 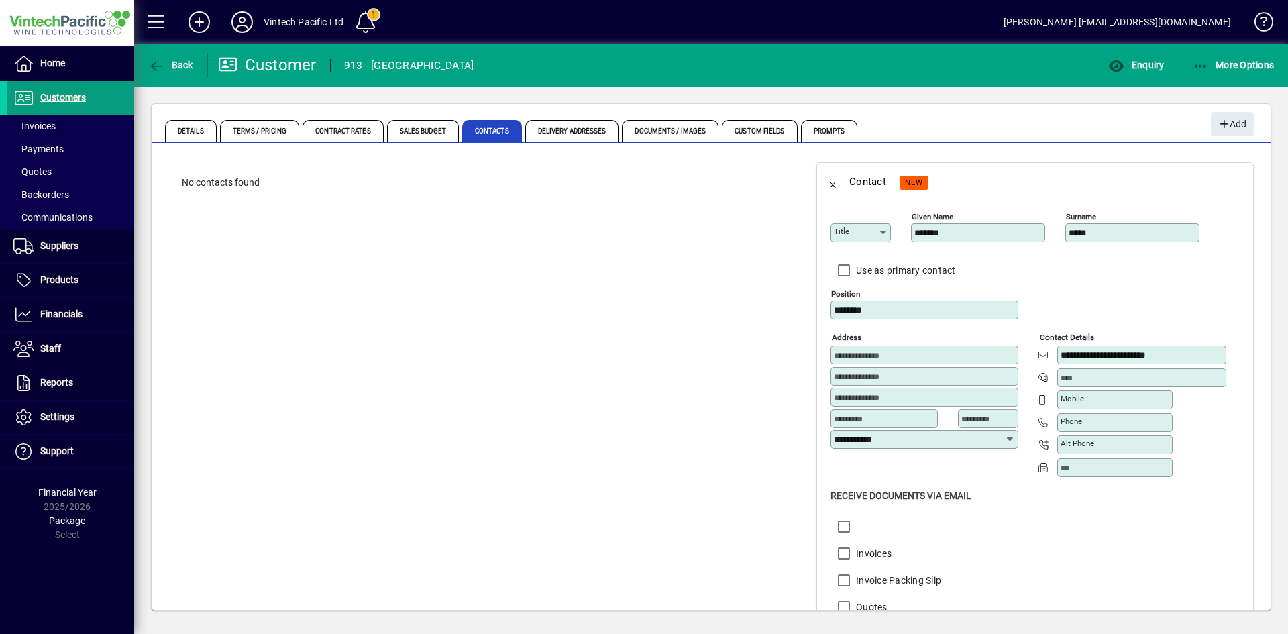 What do you see at coordinates (70, 280) in the screenshot?
I see `a: Products` at bounding box center [70, 280].